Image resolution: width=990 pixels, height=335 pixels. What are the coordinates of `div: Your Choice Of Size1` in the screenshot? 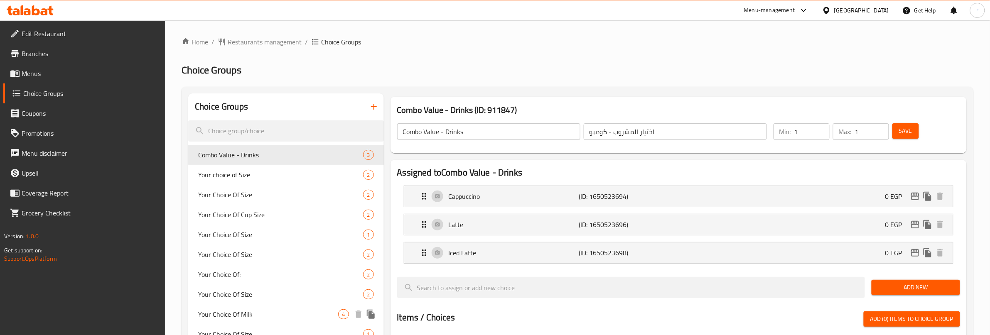 It's located at (286, 235).